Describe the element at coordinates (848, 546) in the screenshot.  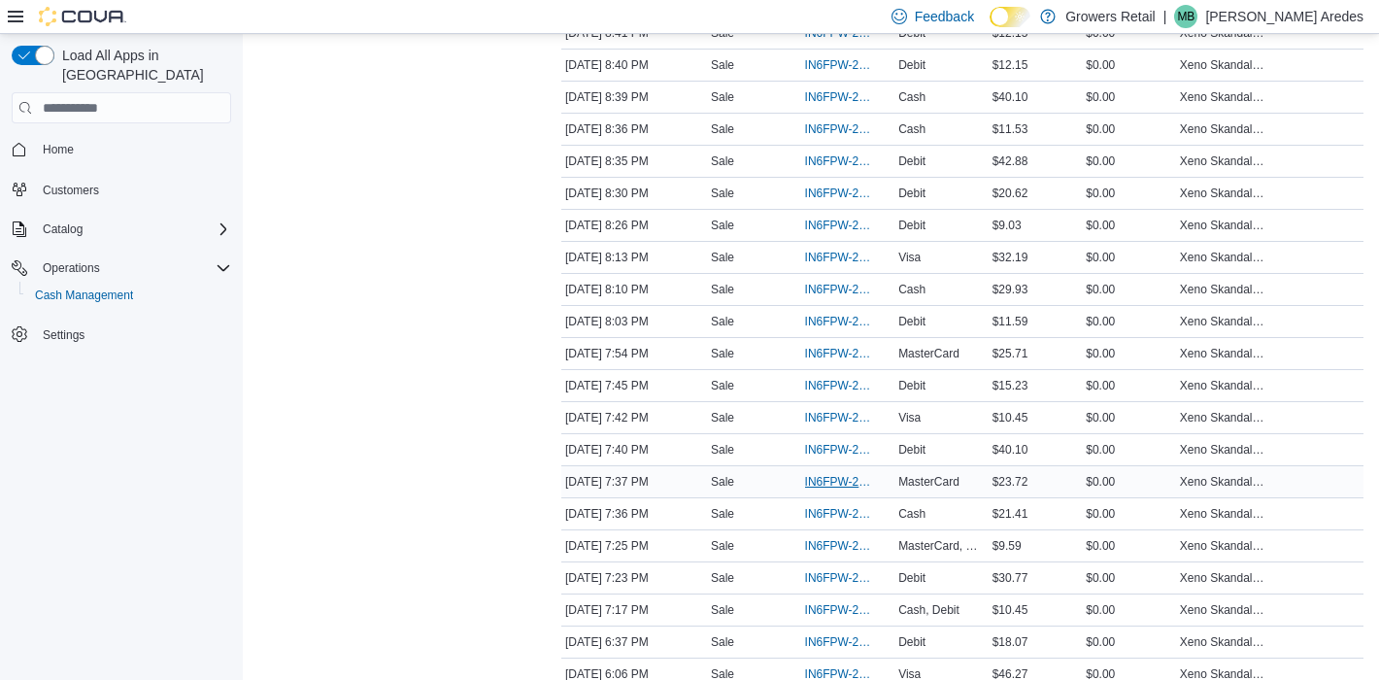
I see `button: IN6FPW-2066605` at that location.